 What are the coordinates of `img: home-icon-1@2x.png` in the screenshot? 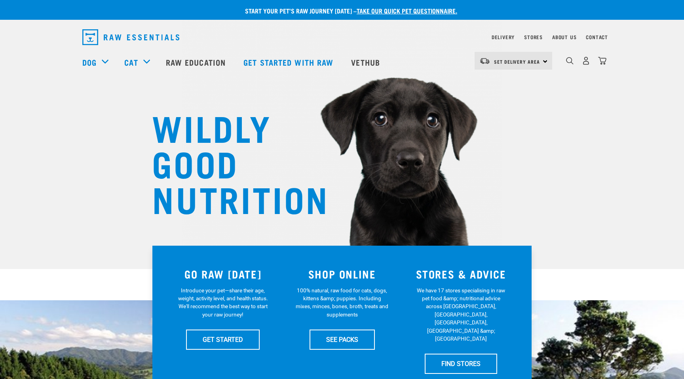 It's located at (569, 61).